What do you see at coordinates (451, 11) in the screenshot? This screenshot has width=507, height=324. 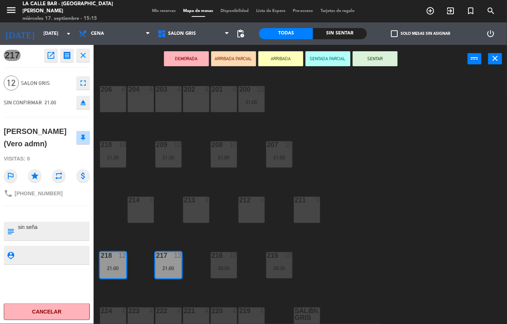 I see `i: exit_to_app` at bounding box center [451, 11].